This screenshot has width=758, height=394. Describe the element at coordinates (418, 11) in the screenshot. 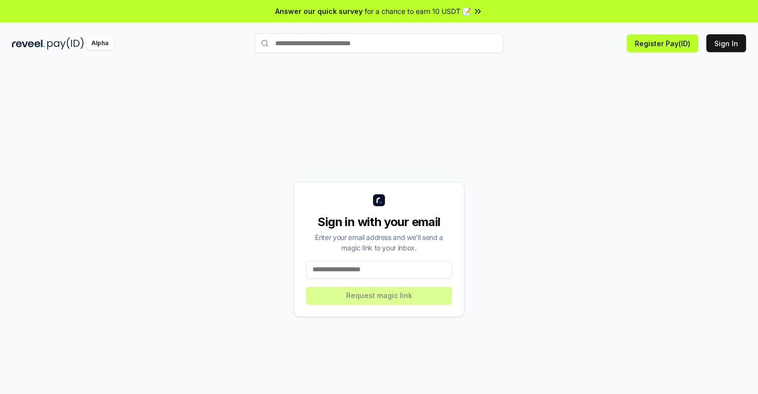

I see `span: for a chance to earn 10 USDT 📝` at that location.